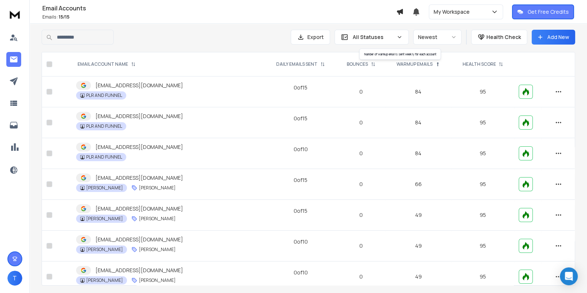 The width and height of the screenshot is (587, 293). Describe the element at coordinates (414, 64) in the screenshot. I see `p: WARMUP EMAILS` at that location.